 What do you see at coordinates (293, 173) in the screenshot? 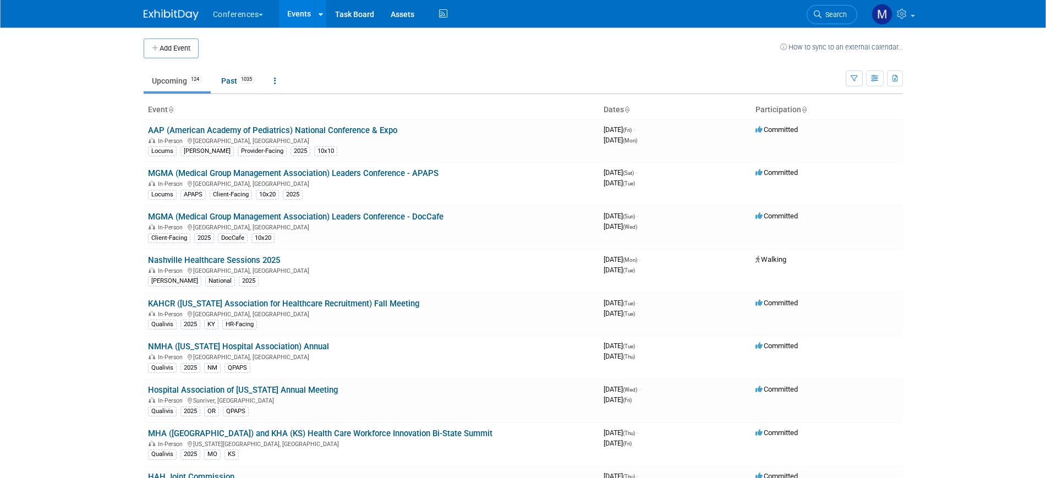
I see `a: MGMA (Medical Group Management Association) Leaders Conference - APAPS` at bounding box center [293, 173].